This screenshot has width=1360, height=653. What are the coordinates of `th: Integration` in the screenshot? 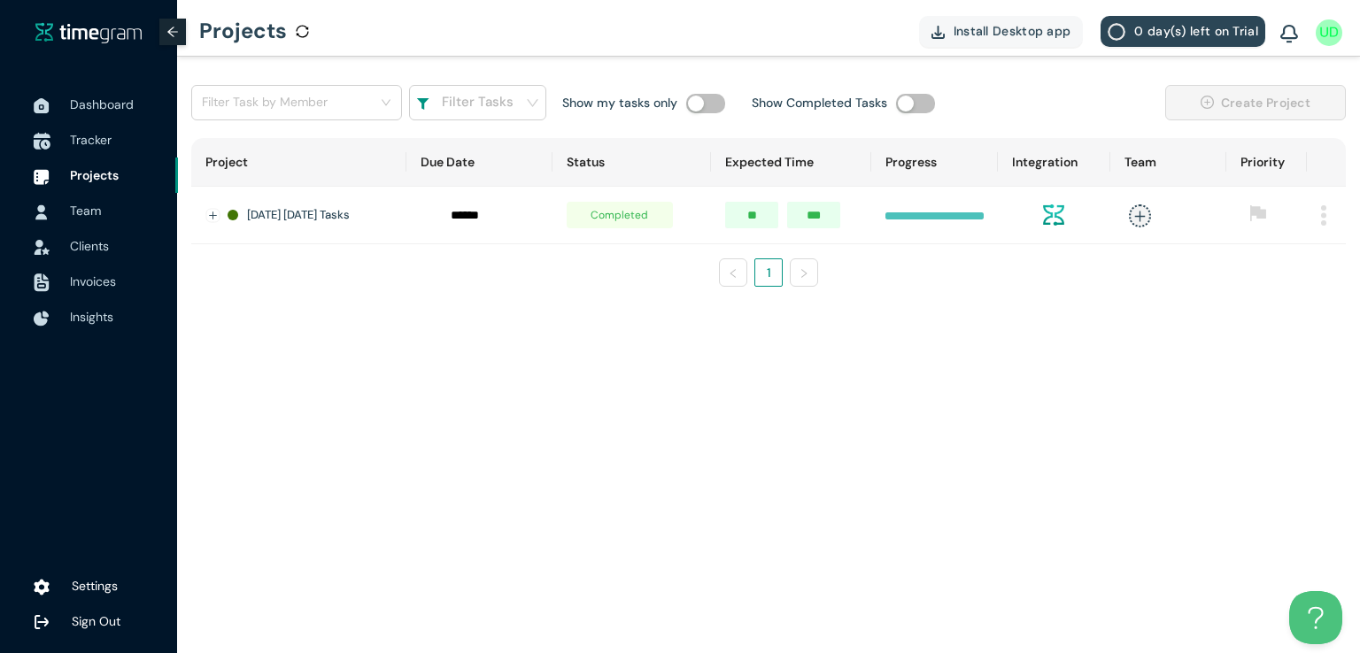 It's located at (1053, 162).